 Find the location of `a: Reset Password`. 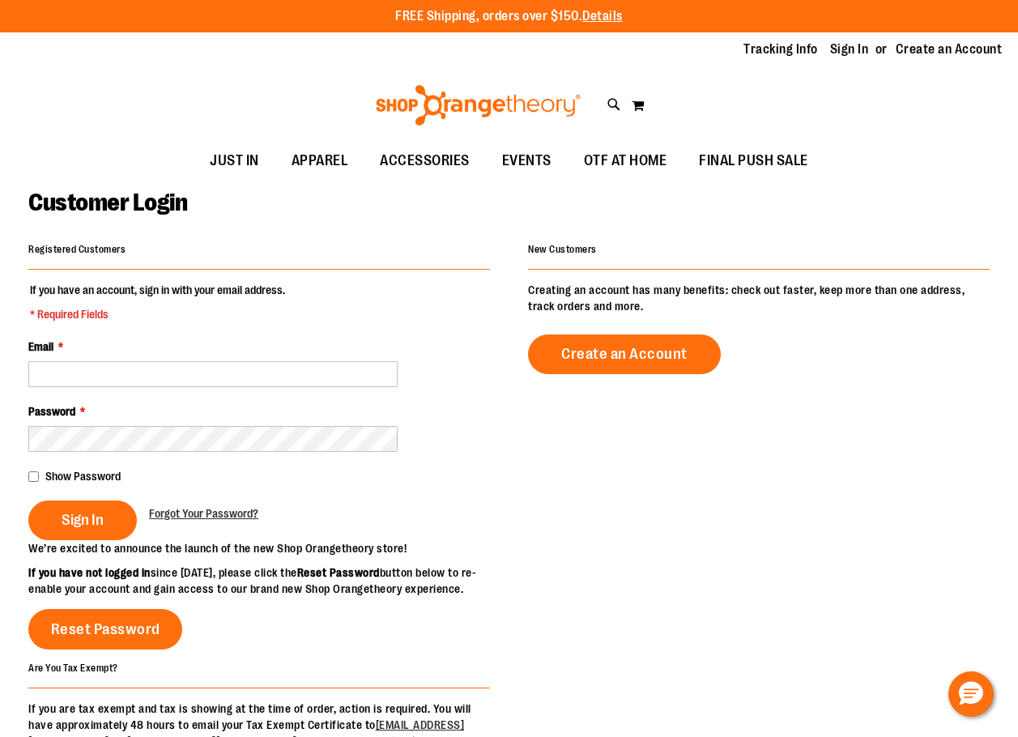

a: Reset Password is located at coordinates (105, 629).